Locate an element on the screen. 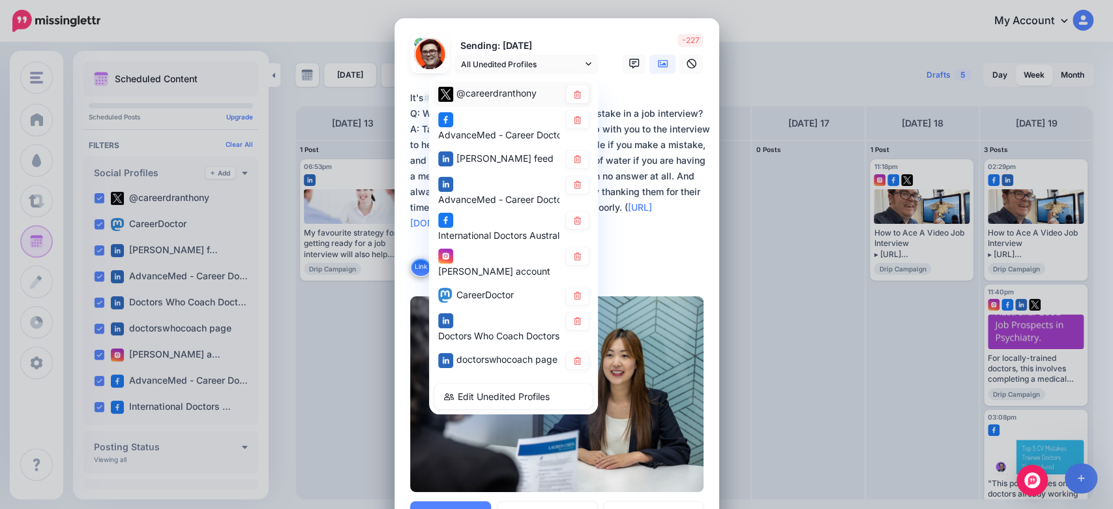 The image size is (1113, 509). a: All Unedited Profiles is located at coordinates (526, 64).